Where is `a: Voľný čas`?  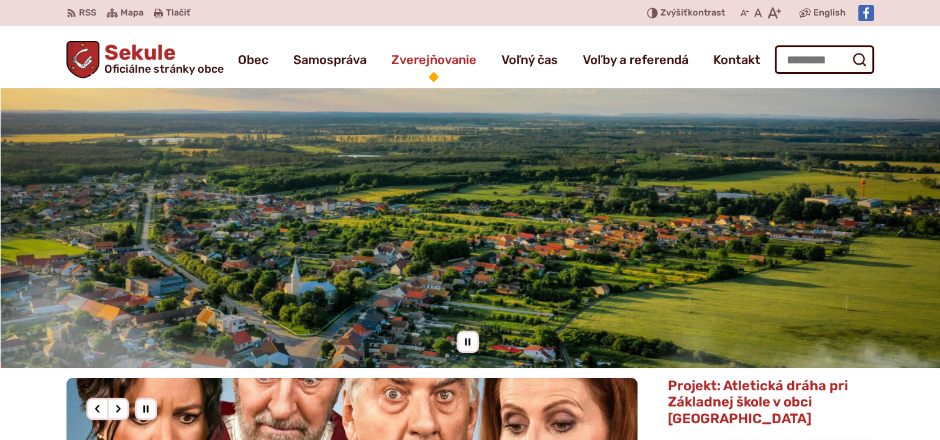 a: Voľný čas is located at coordinates (529, 60).